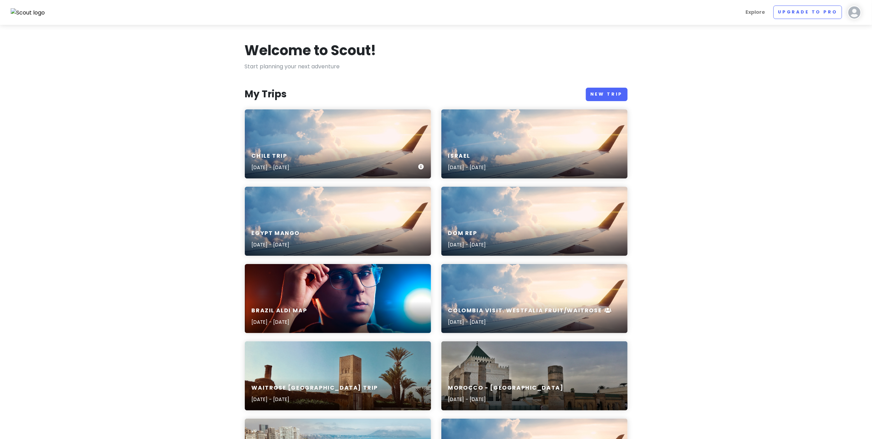 Image resolution: width=872 pixels, height=439 pixels. What do you see at coordinates (279, 310) in the screenshot?
I see `h6: Brazil Aldi Map` at bounding box center [279, 310].